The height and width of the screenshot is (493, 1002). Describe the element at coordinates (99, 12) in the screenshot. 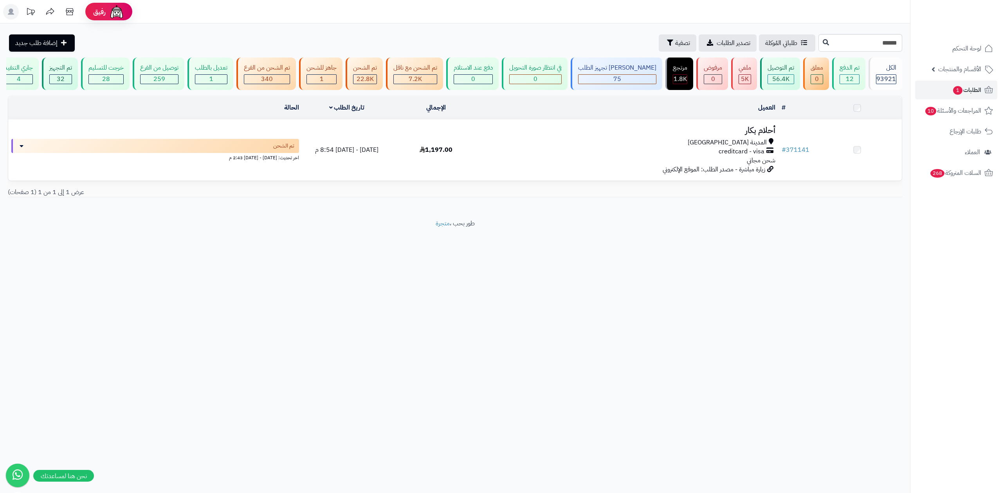

I see `span: رفيق` at that location.